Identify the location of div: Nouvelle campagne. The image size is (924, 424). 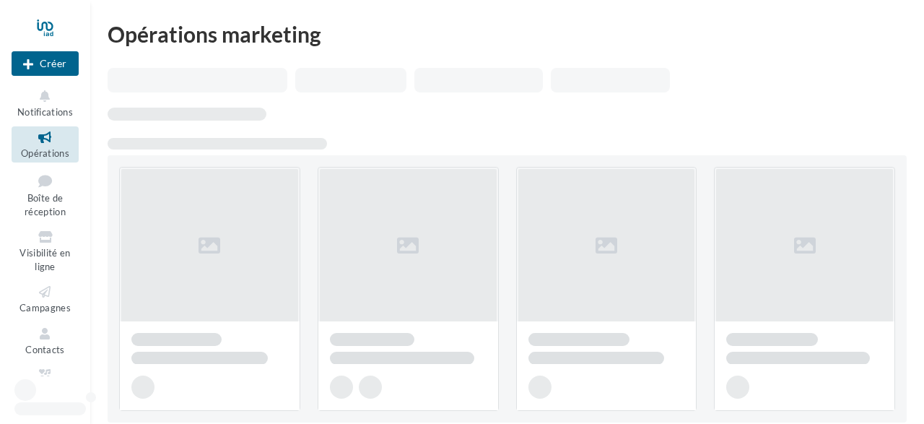
(45, 64).